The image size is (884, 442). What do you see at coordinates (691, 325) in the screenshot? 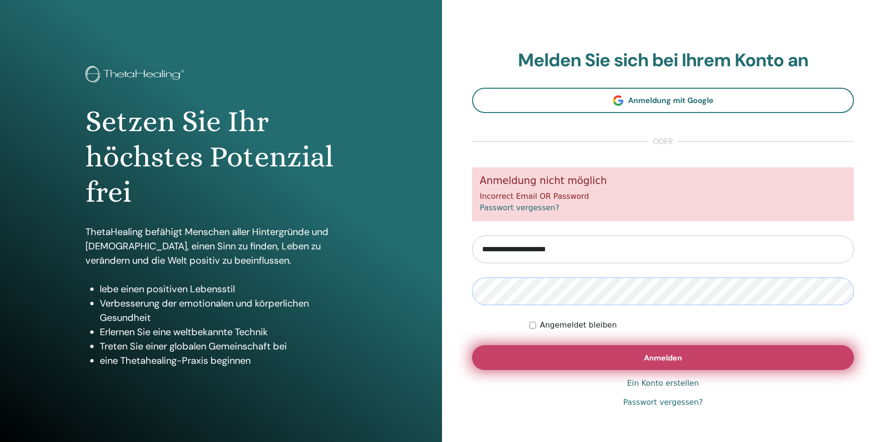
I see `div: Keep me authenticated indefinitely or until I manually logout` at bounding box center [691, 325].